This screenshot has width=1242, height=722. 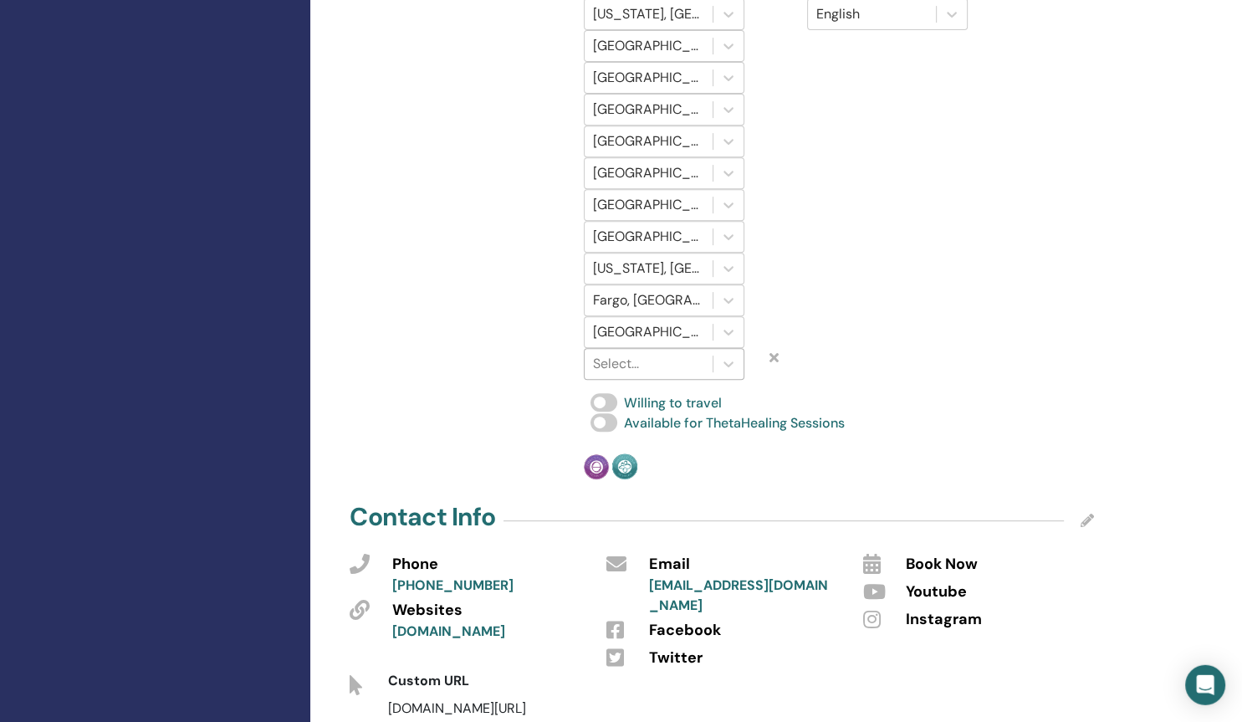 What do you see at coordinates (427, 610) in the screenshot?
I see `span: Websites` at bounding box center [427, 610].